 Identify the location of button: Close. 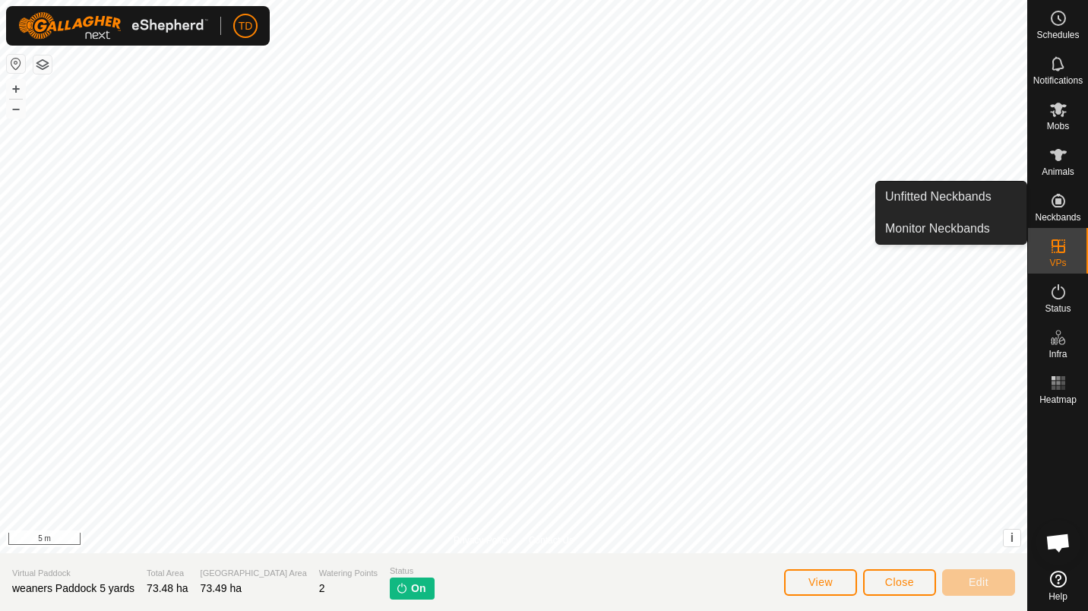
(900, 582).